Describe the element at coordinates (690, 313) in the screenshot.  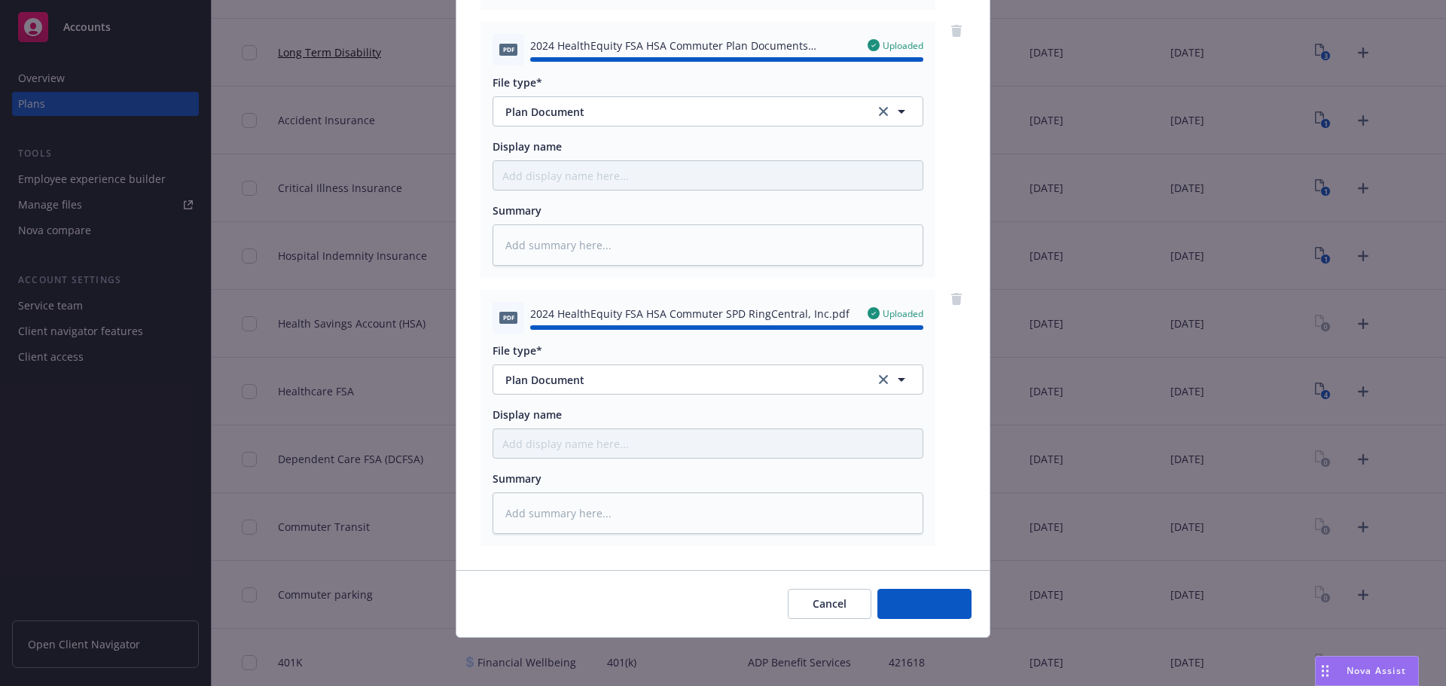
I see `span: 2024 HealthEquity FSA HSA Commuter SPD RingCentral, Inc.pdf` at that location.